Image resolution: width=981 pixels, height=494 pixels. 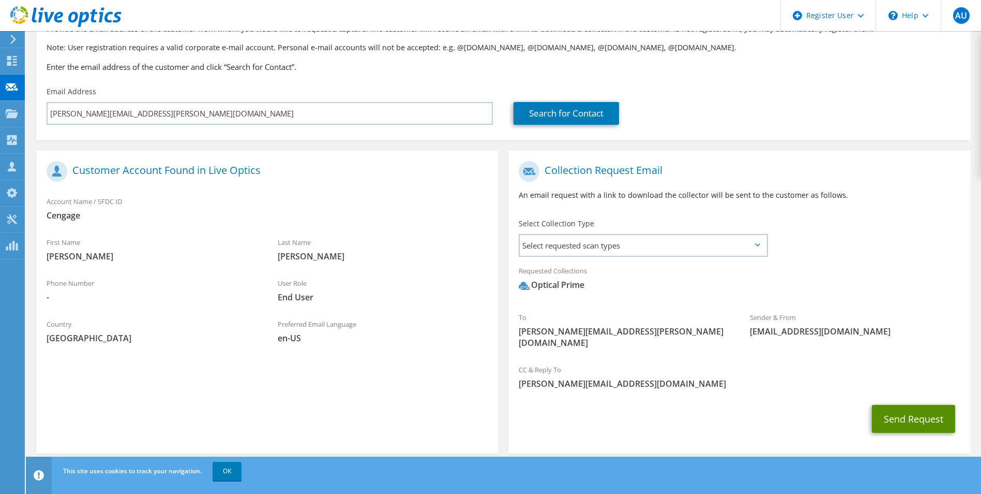 I want to click on label: Select Collection Type, so click(x=557, y=223).